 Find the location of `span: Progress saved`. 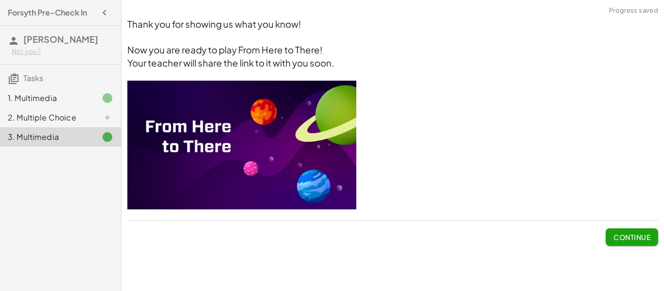

span: Progress saved is located at coordinates (633, 11).